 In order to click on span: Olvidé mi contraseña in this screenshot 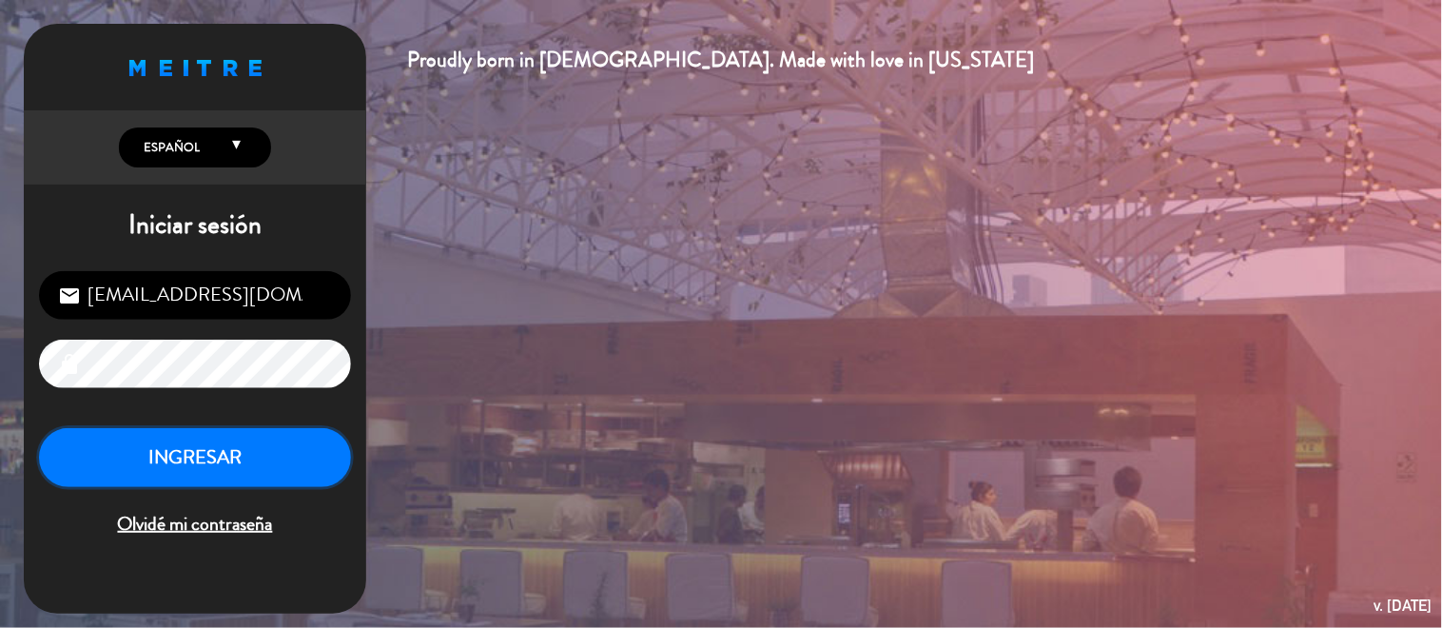, I will do `click(195, 524)`.